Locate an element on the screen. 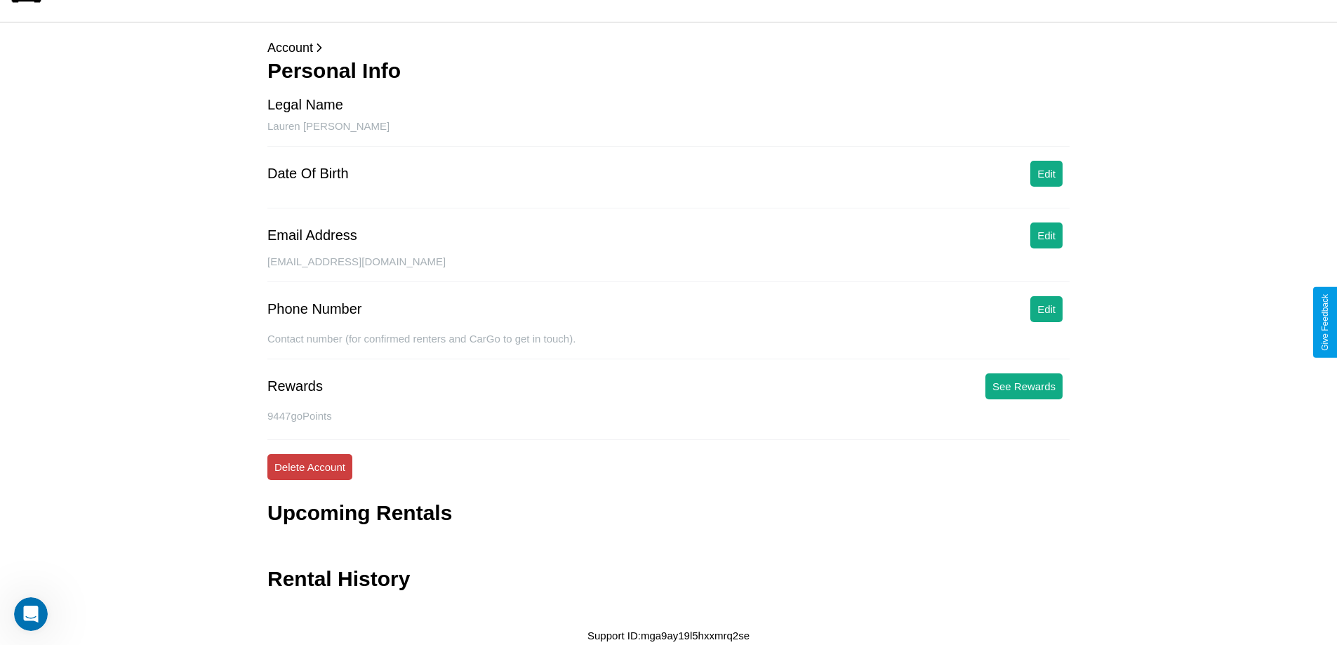  div: Phone Number is located at coordinates (314, 309).